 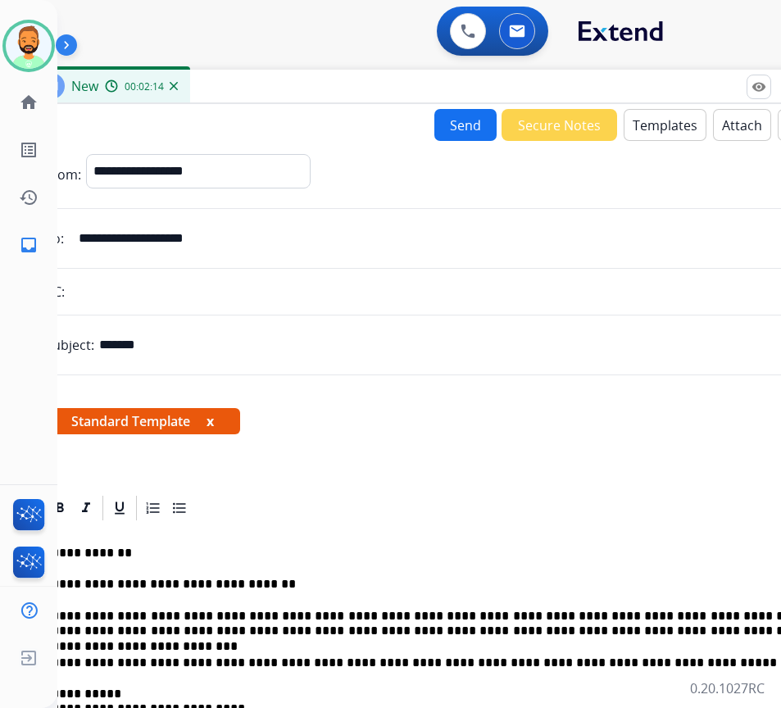 I want to click on button: x, so click(x=210, y=421).